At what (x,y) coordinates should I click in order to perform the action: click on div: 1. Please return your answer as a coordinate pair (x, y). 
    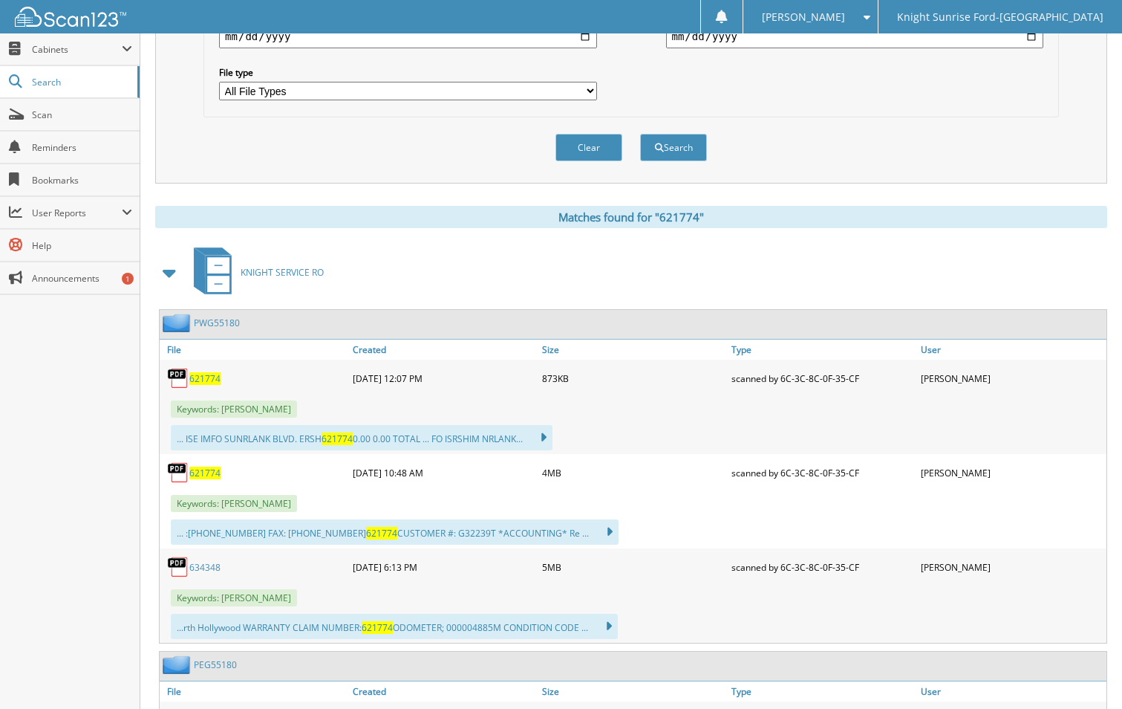
    Looking at the image, I should click on (128, 279).